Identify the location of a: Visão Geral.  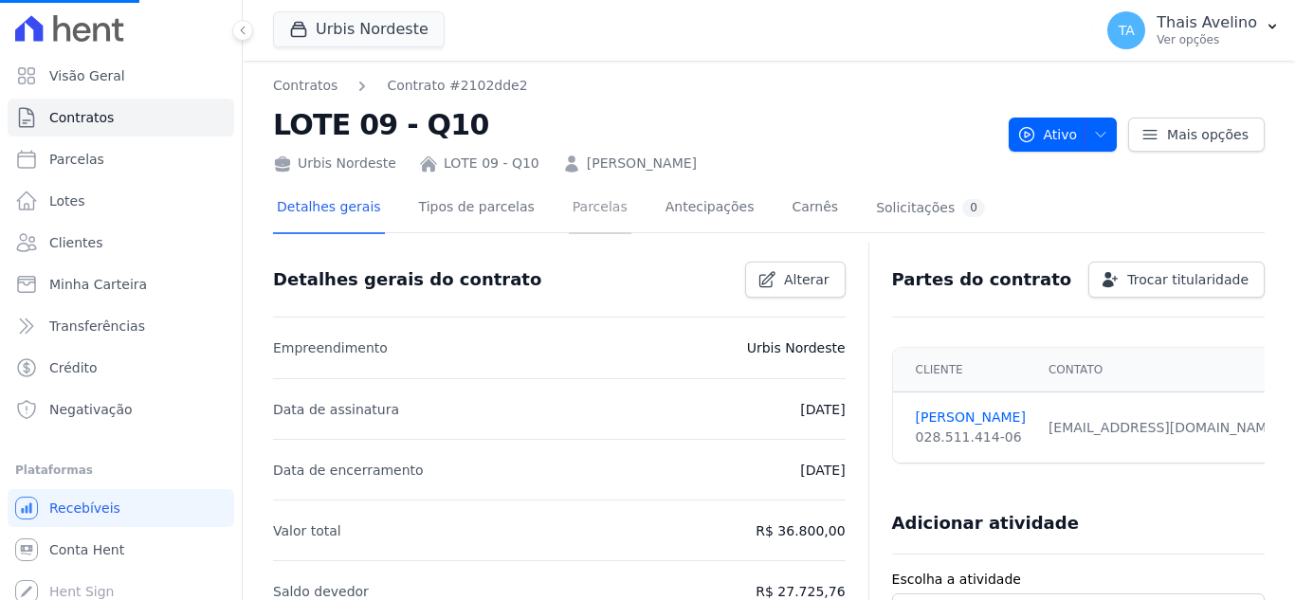
(120, 76).